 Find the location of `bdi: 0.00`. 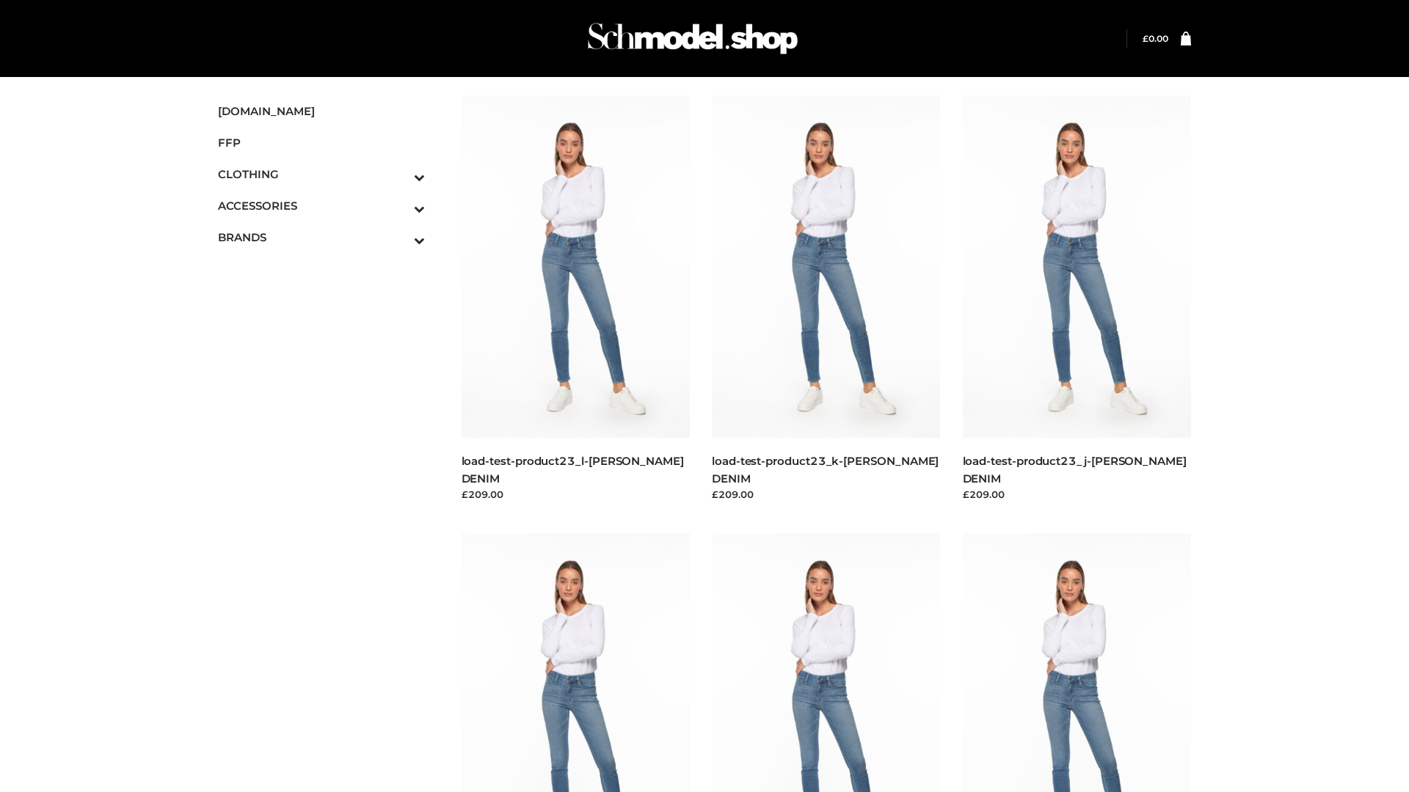

bdi: 0.00 is located at coordinates (1155, 38).